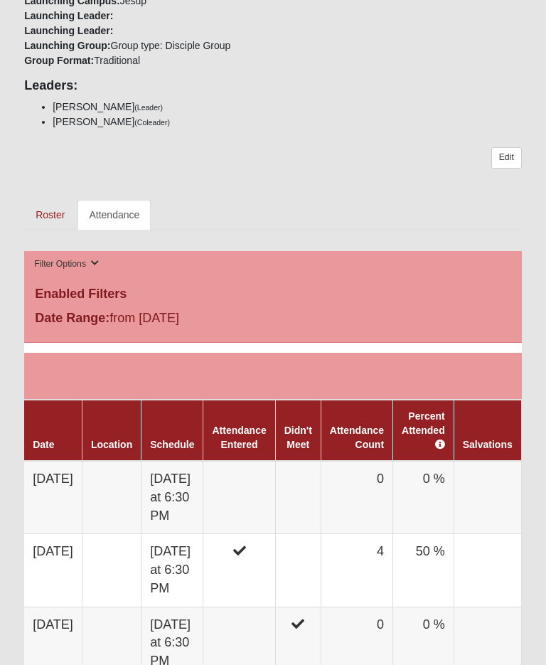  Describe the element at coordinates (356, 497) in the screenshot. I see `td: 0` at that location.